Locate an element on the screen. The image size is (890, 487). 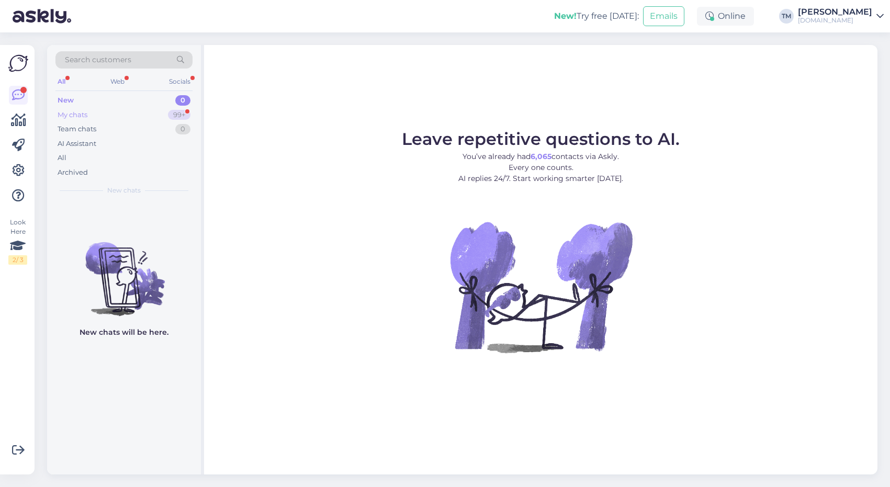
div: My chats is located at coordinates (72, 115).